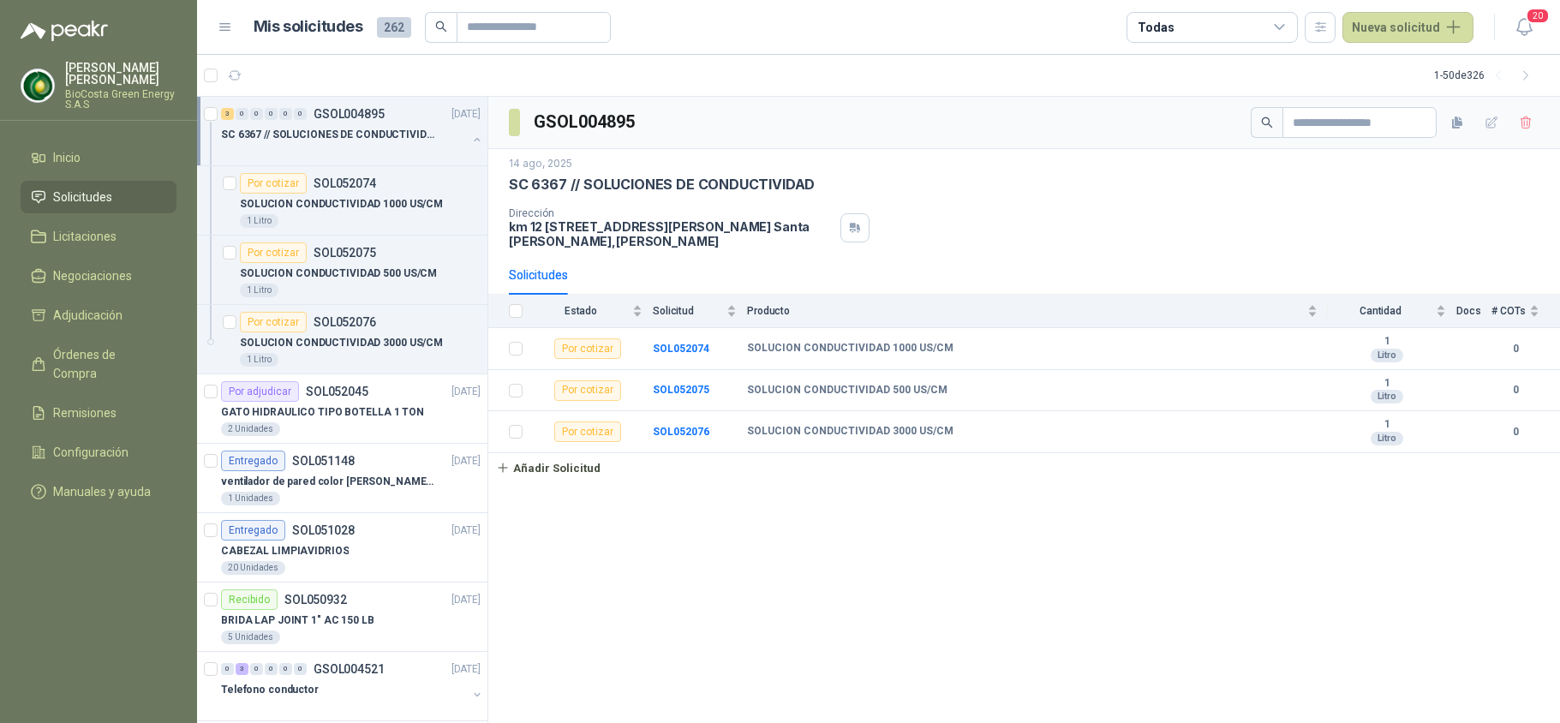  I want to click on div: 20 Unidades, so click(253, 568).